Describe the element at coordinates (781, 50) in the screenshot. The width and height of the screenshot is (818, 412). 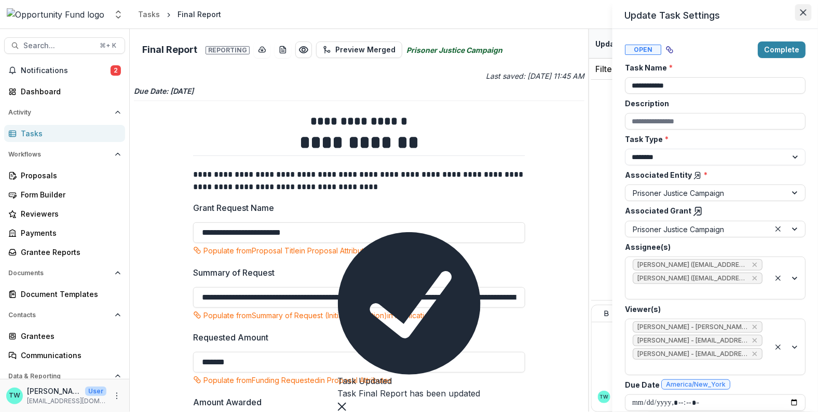
I see `button: Complete` at that location.